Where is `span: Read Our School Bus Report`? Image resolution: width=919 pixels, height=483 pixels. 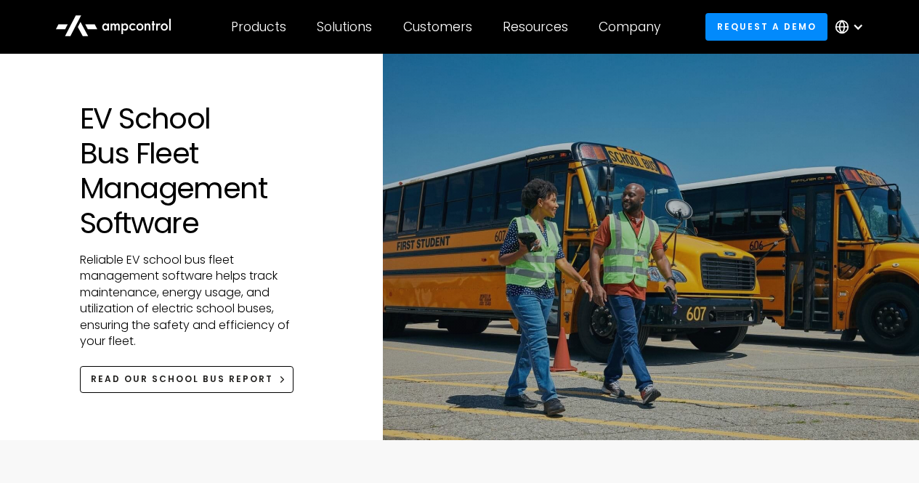 span: Read Our School Bus Report is located at coordinates (182, 379).